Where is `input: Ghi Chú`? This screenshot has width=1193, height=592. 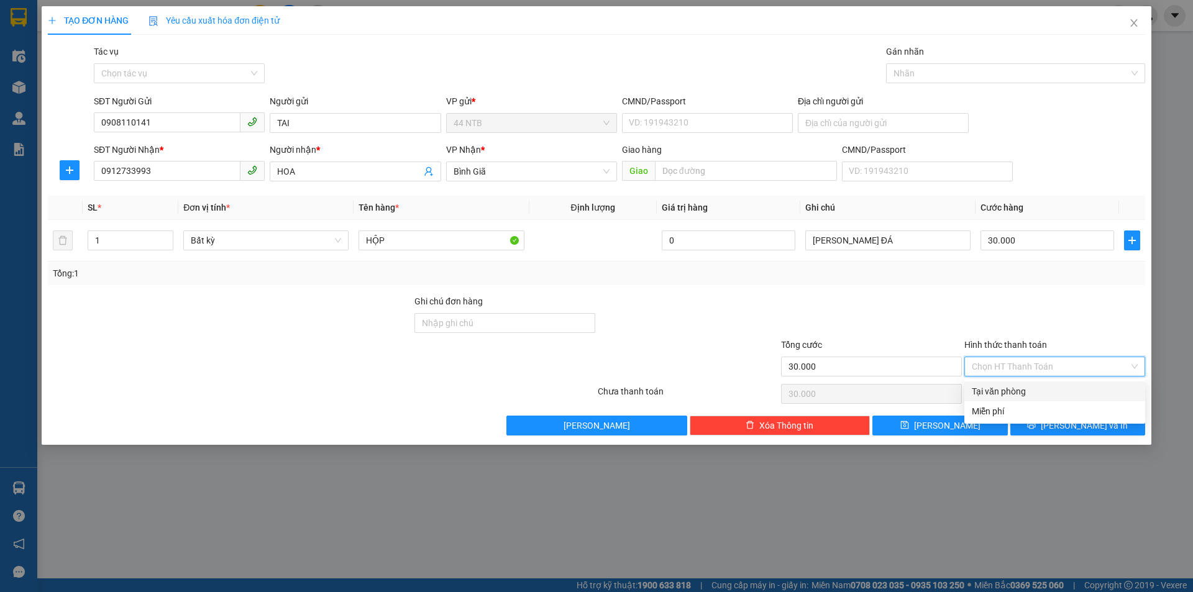
input: Ghi Chú is located at coordinates (888, 240).